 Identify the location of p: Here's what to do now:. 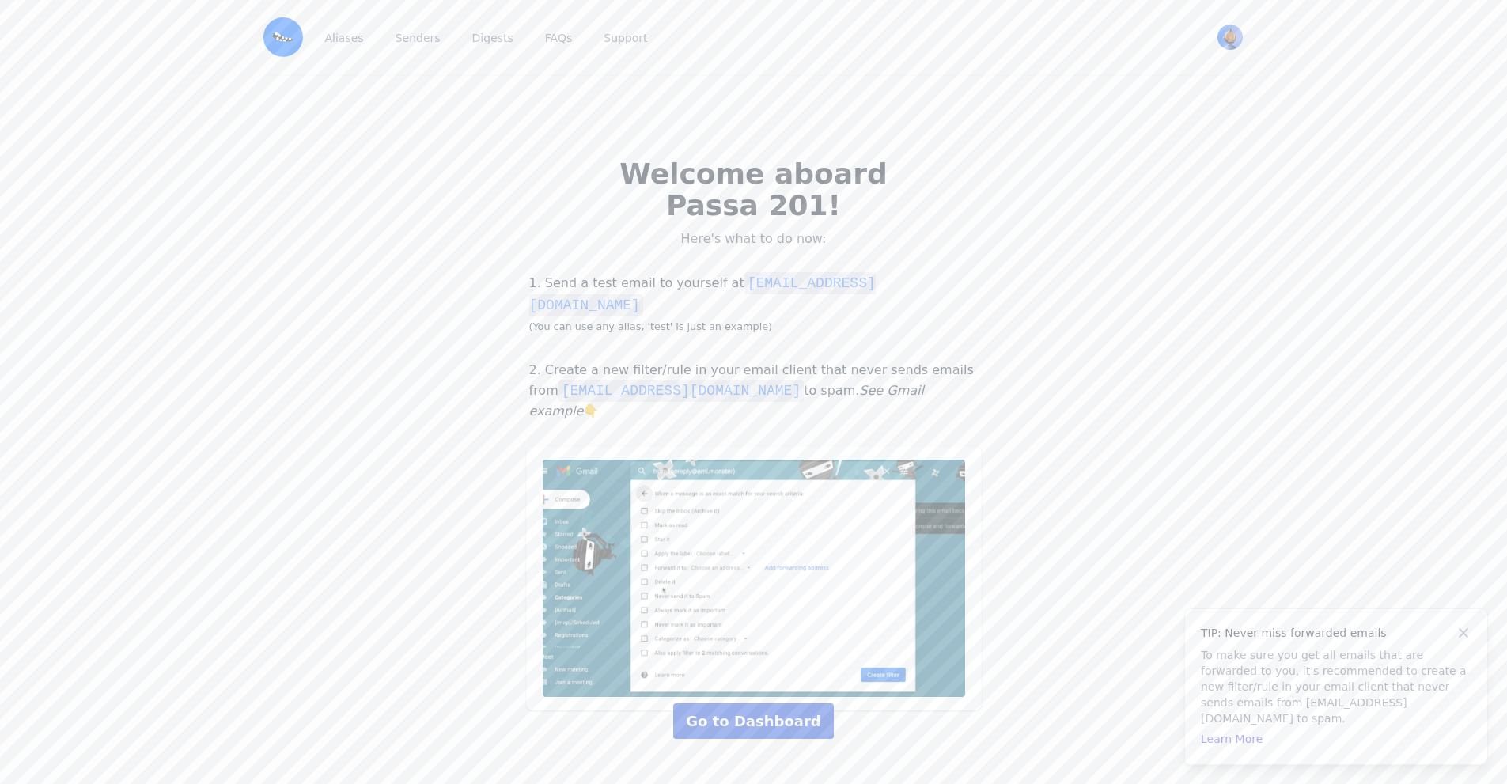
(754, 239).